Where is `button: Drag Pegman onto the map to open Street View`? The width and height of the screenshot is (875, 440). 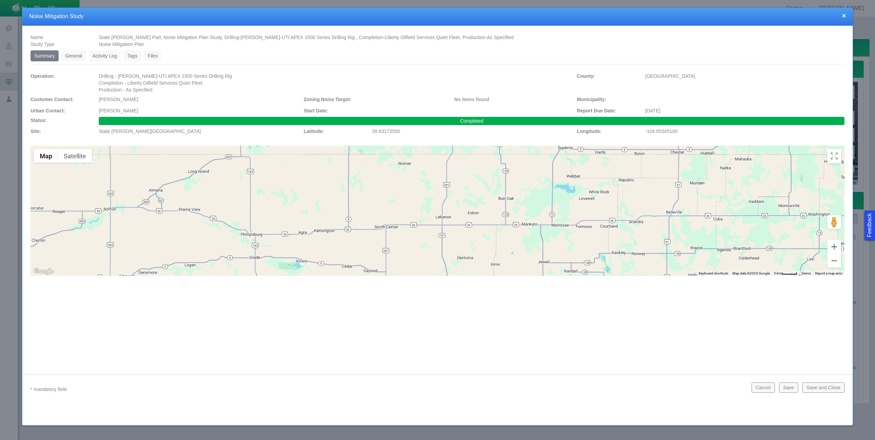
button: Drag Pegman onto the map to open Street View is located at coordinates (834, 222).